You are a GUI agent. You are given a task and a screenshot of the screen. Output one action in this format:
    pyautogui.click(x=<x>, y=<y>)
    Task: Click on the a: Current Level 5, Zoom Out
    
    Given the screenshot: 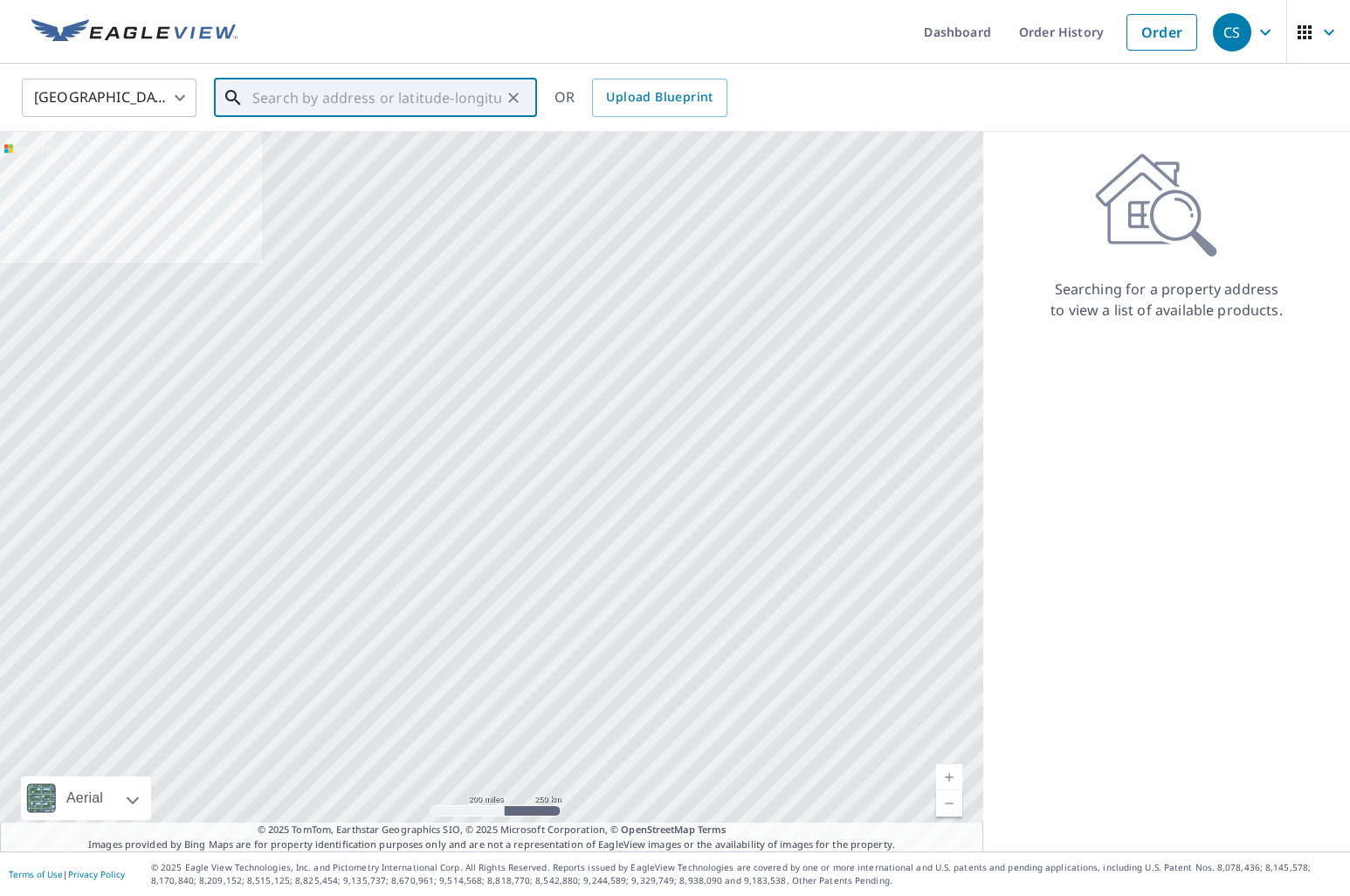 What is the action you would take?
    pyautogui.click(x=949, y=803)
    